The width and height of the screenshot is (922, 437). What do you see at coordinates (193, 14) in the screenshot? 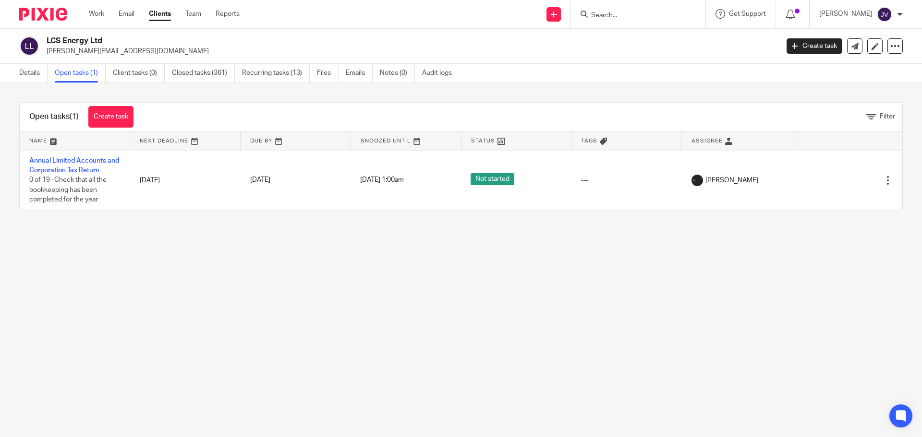
I see `a: Team` at bounding box center [193, 14].